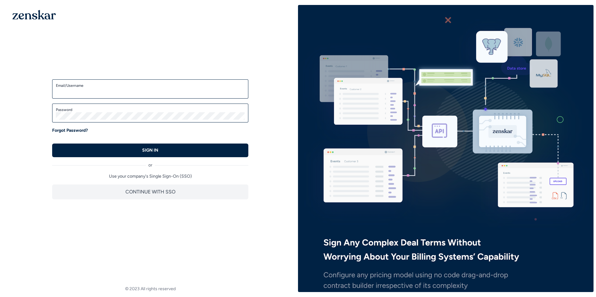 The height and width of the screenshot is (297, 596). What do you see at coordinates (150, 86) in the screenshot?
I see `label: Email/Username` at bounding box center [150, 86].